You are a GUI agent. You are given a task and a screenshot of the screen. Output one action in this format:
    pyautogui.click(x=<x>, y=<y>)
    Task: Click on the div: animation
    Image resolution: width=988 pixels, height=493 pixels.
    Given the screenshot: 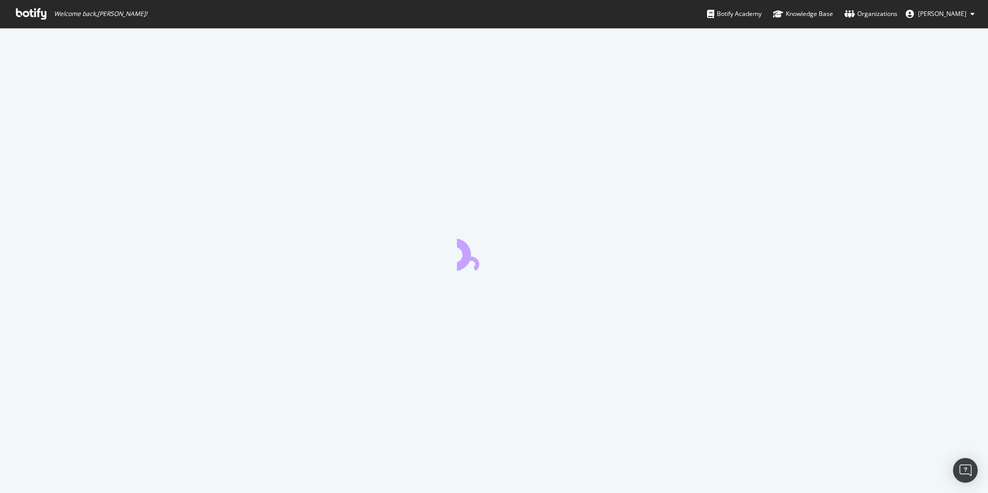 What is the action you would take?
    pyautogui.click(x=494, y=252)
    